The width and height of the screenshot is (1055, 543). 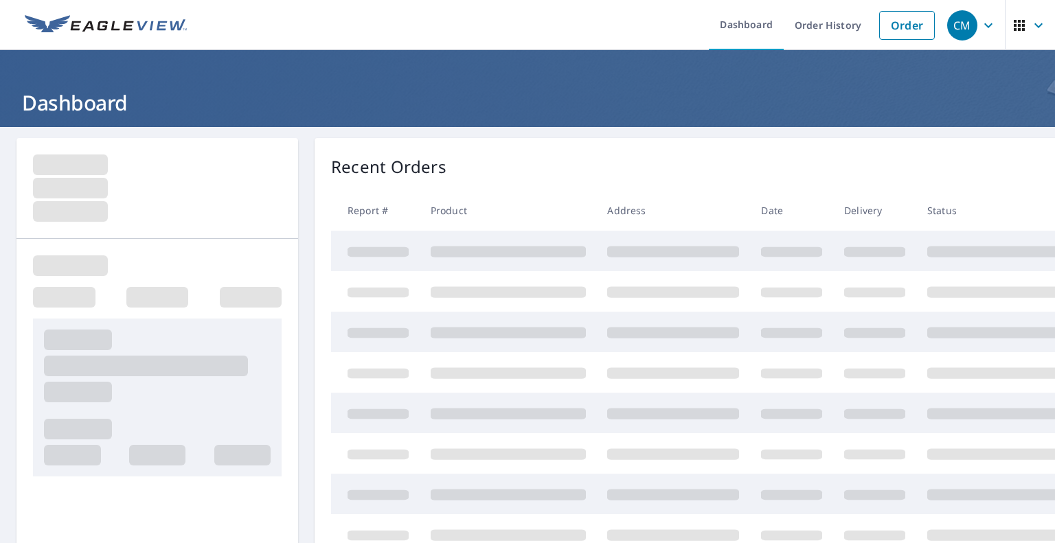 I want to click on th: Address, so click(x=673, y=210).